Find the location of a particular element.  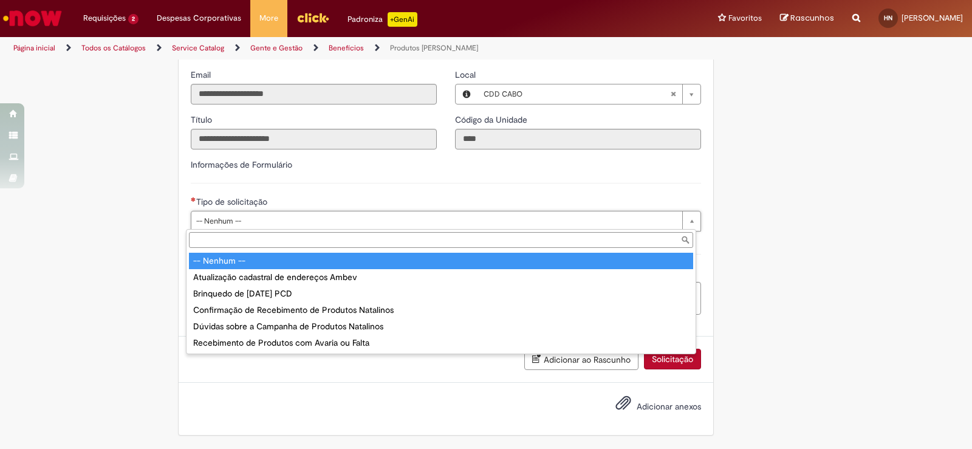

div: Recebimento de Produtos com Avaria ou Falta is located at coordinates (441, 343).